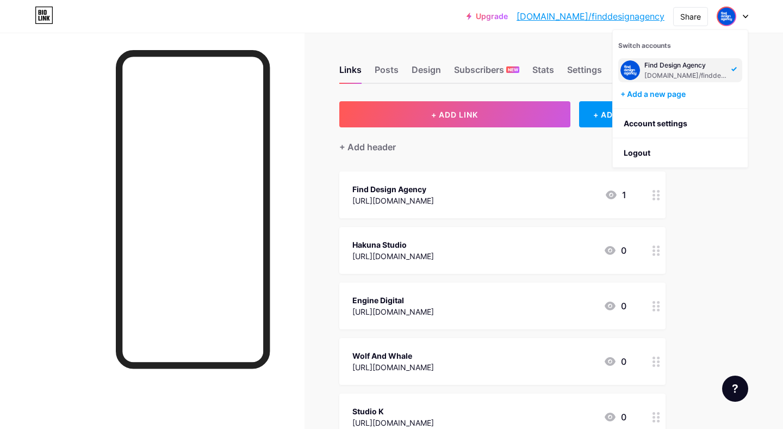 The width and height of the screenshot is (783, 429). Describe the element at coordinates (393, 355) in the screenshot. I see `div: Wolf And Whale` at that location.